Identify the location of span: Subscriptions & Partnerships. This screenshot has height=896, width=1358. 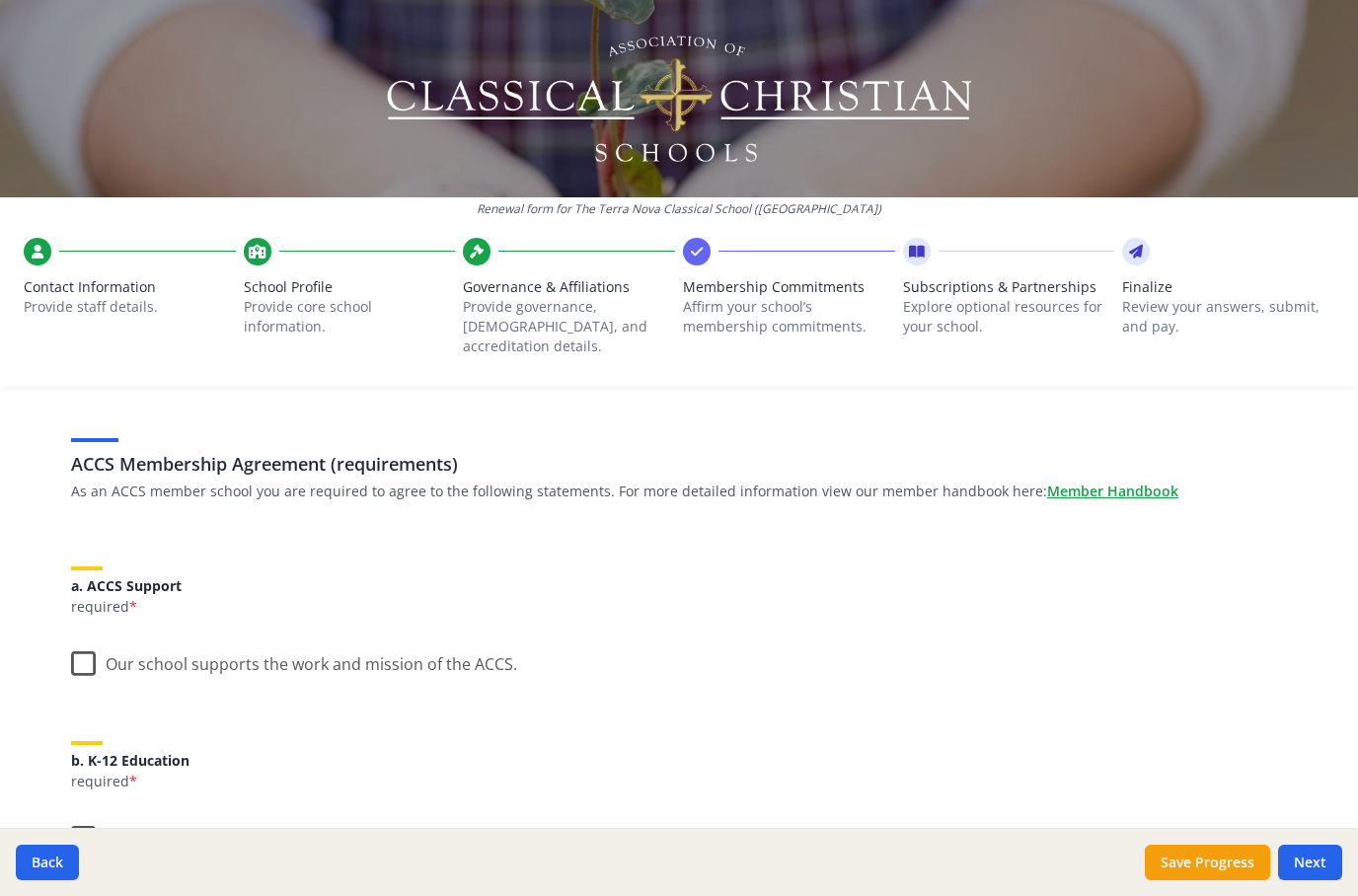
(1009, 287).